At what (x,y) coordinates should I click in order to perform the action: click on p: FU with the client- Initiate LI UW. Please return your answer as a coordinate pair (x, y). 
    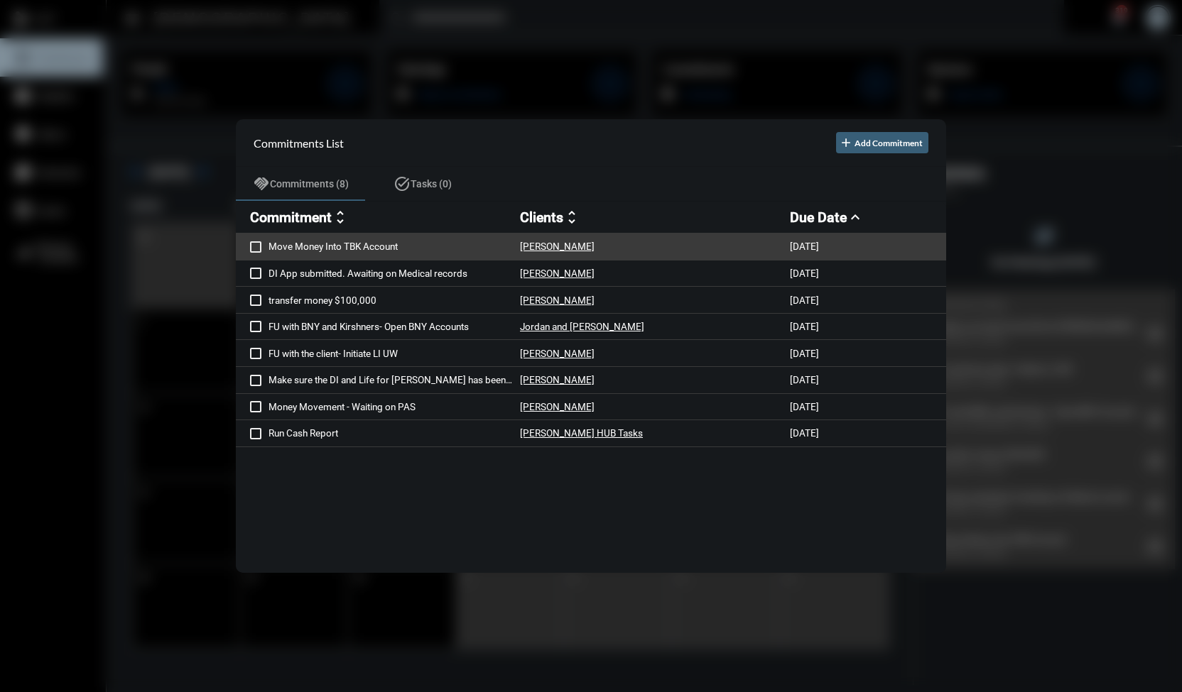
    Looking at the image, I should click on (394, 354).